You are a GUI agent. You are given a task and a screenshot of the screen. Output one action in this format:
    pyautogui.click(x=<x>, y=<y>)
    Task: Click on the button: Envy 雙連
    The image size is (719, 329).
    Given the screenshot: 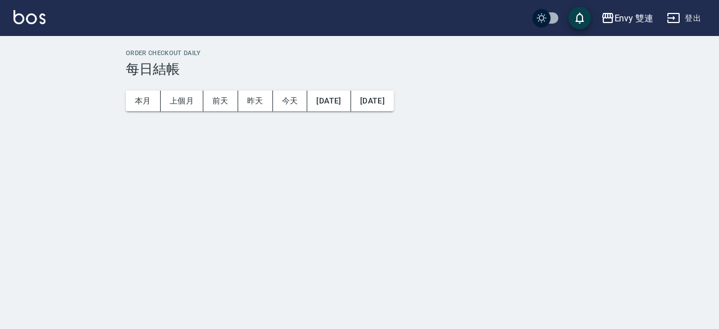 What is the action you would take?
    pyautogui.click(x=628, y=18)
    